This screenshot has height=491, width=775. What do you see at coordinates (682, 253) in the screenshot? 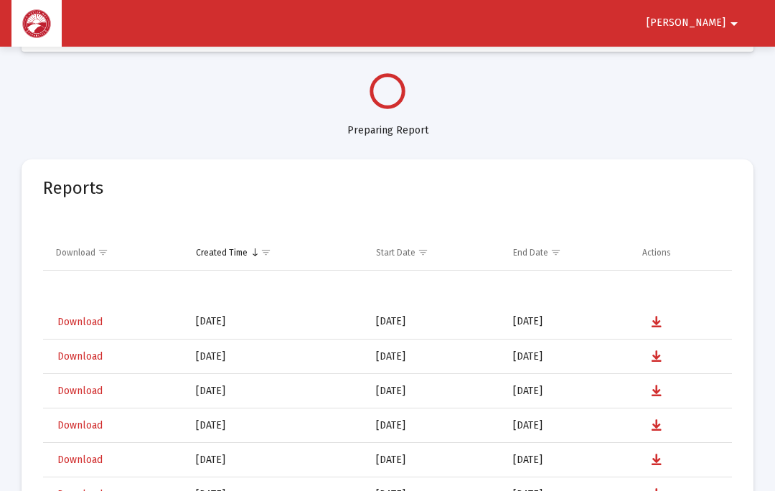
I see `td: Column Actions` at bounding box center [682, 253].